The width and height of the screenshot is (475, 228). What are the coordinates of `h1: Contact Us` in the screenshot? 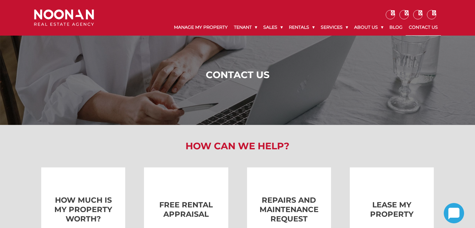 It's located at (237, 75).